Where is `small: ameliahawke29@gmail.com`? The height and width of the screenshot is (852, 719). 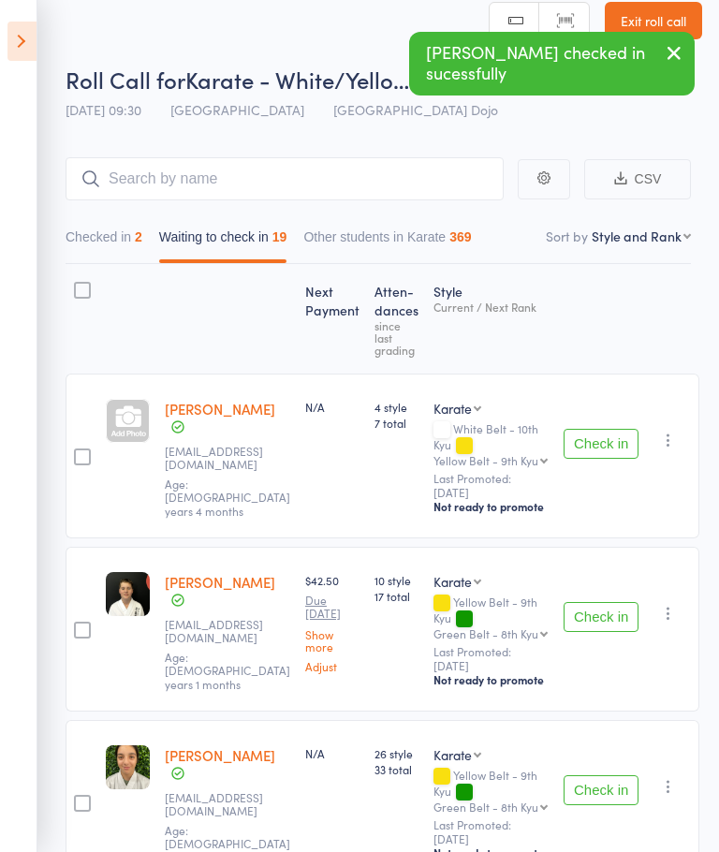 small: ameliahawke29@gmail.com is located at coordinates (226, 631).